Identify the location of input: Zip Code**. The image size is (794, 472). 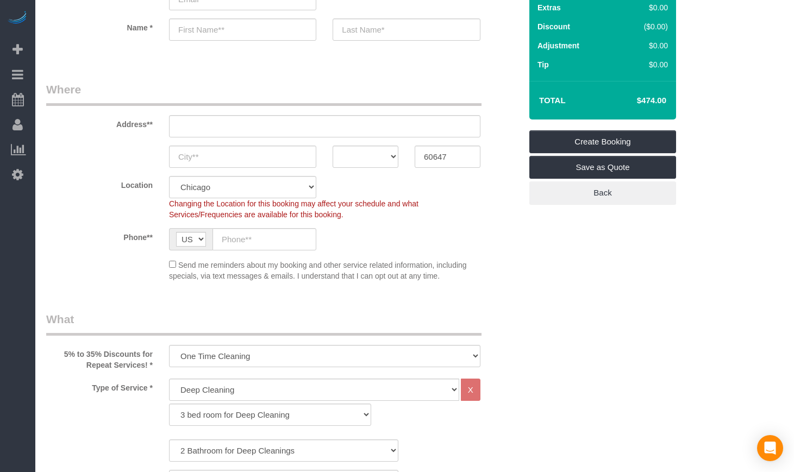
(447, 157).